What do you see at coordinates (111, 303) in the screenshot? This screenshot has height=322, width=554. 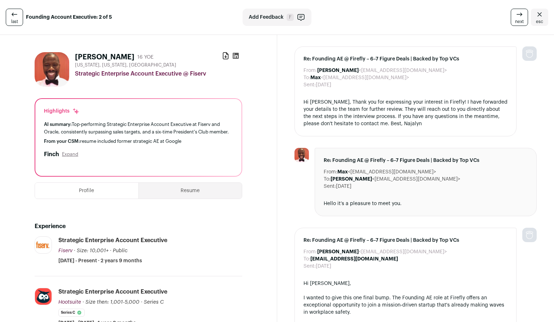 I see `span: · Size then: 1,001-5,000` at bounding box center [111, 303].